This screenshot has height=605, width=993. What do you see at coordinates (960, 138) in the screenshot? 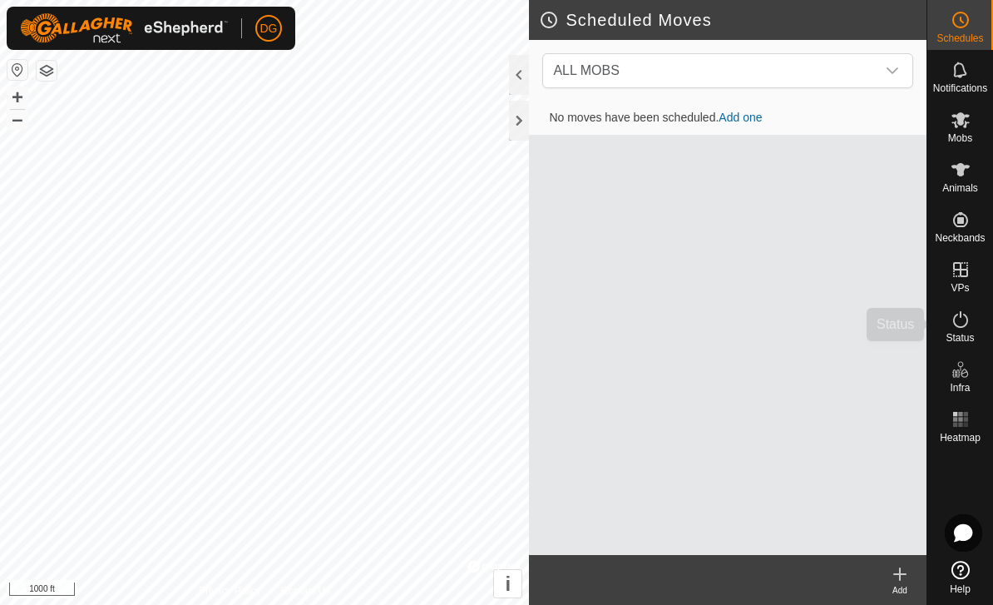
I see `span: Mobs` at bounding box center [960, 138].